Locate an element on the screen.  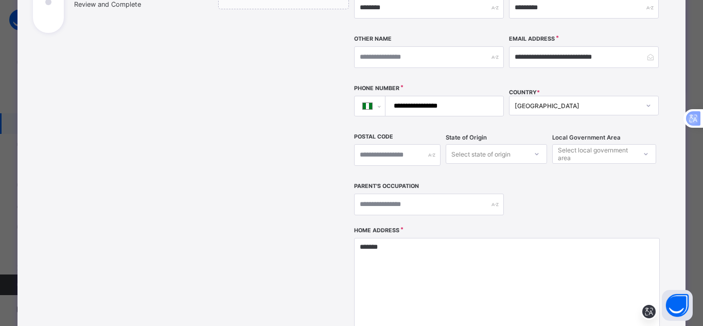
label: Email Address is located at coordinates (532, 39).